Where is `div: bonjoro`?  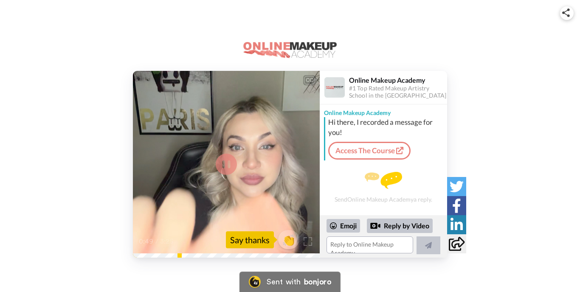 div: bonjoro is located at coordinates (318, 282).